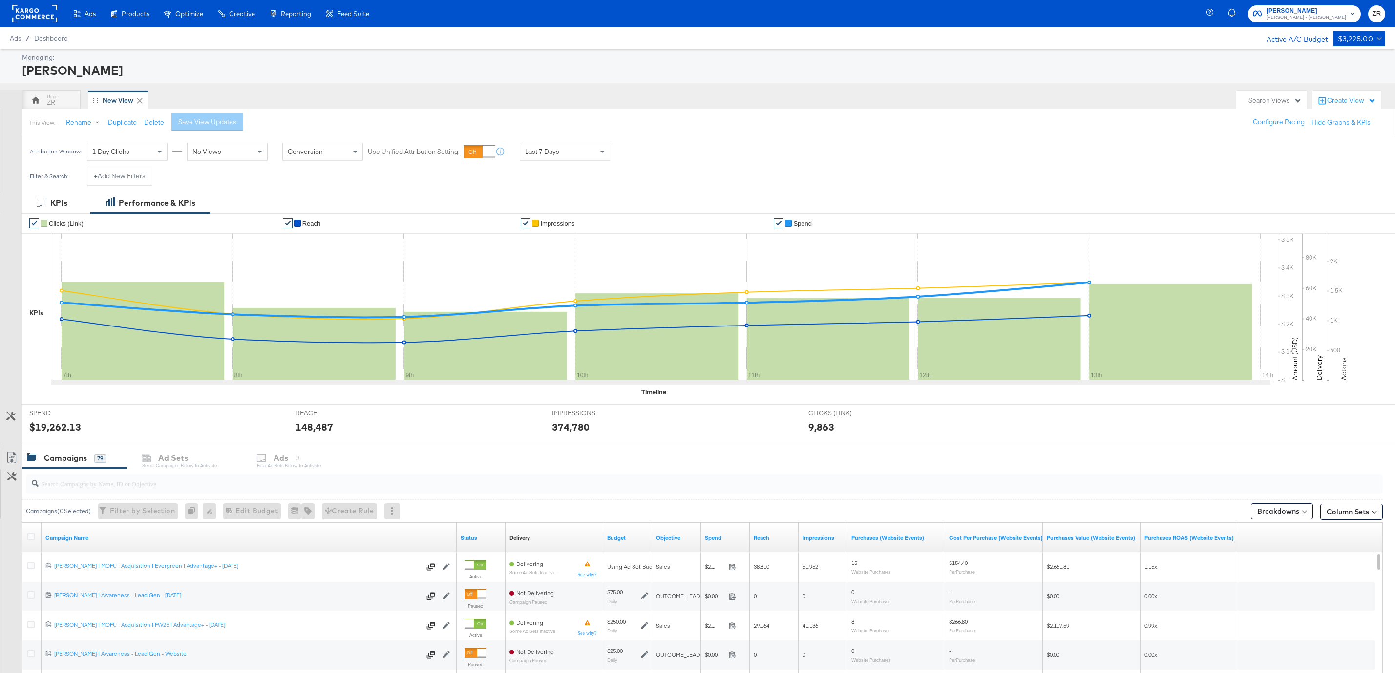  Describe the element at coordinates (135, 14) in the screenshot. I see `span: Products` at that location.